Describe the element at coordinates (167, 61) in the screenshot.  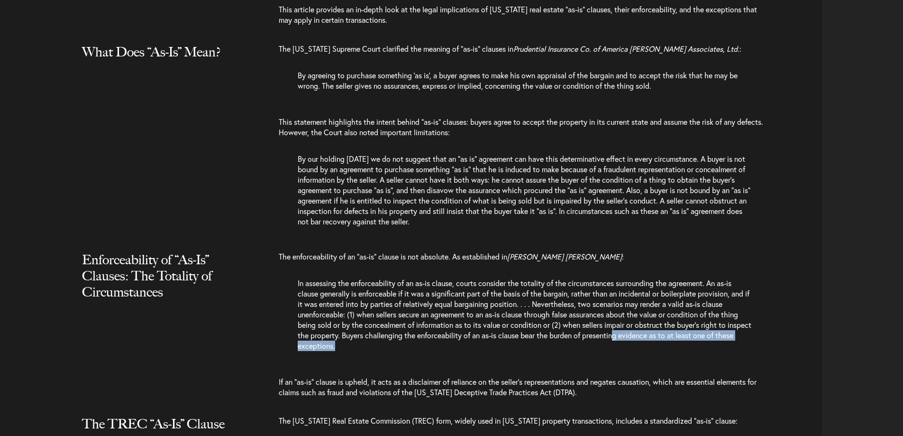
I see `h2: What Does “As-Is” Mean?` at that location.